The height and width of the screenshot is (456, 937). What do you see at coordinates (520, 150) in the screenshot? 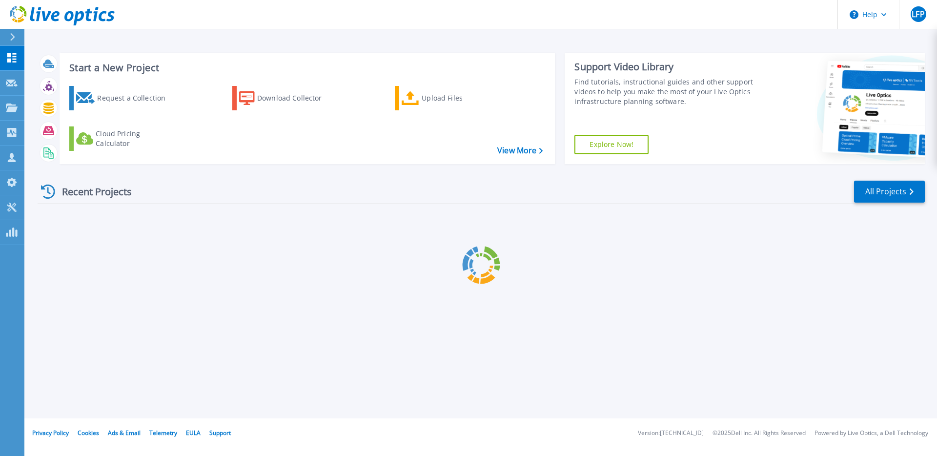
I see `a: View More` at bounding box center [520, 150].